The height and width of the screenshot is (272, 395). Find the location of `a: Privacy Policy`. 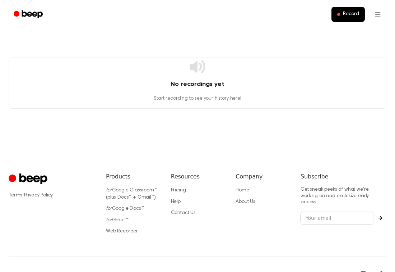

a: Privacy Policy is located at coordinates (38, 195).